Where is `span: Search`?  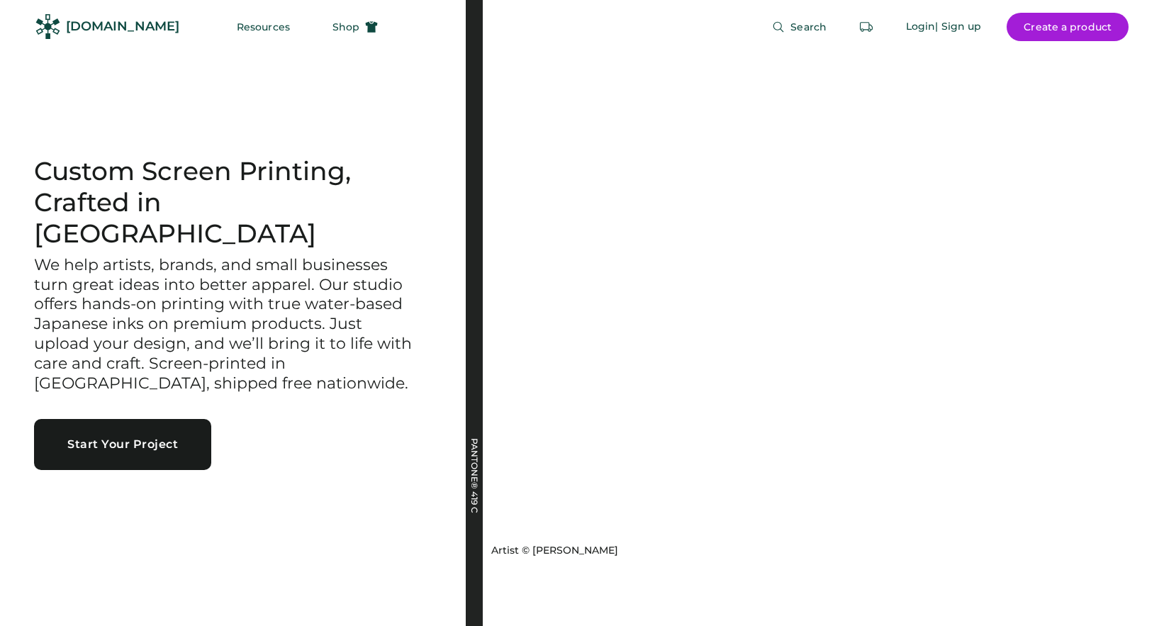 span: Search is located at coordinates (808, 27).